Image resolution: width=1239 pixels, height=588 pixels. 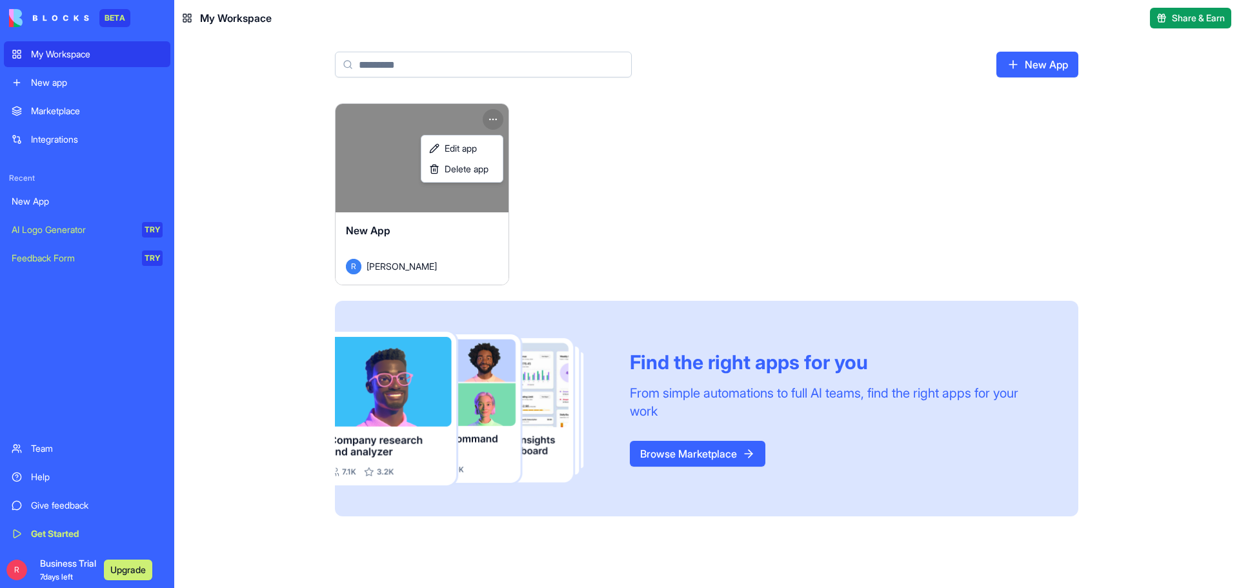 I want to click on span: Edit app, so click(x=461, y=148).